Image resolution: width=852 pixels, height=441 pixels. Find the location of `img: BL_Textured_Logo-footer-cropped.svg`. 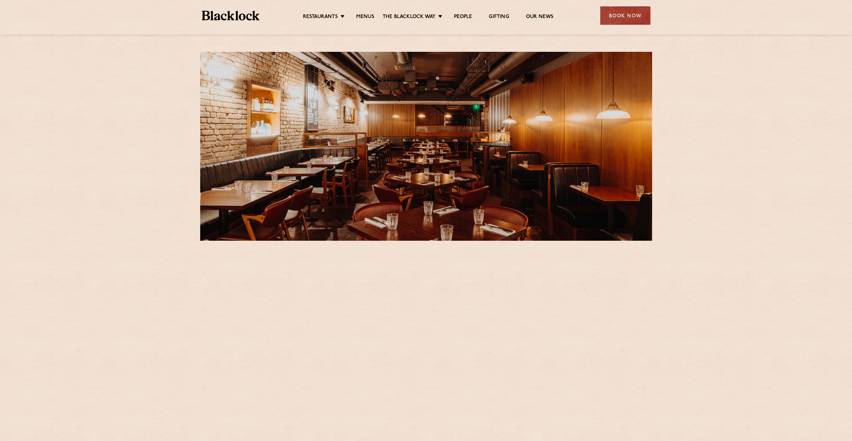

img: BL_Textured_Logo-footer-cropped.svg is located at coordinates (231, 15).